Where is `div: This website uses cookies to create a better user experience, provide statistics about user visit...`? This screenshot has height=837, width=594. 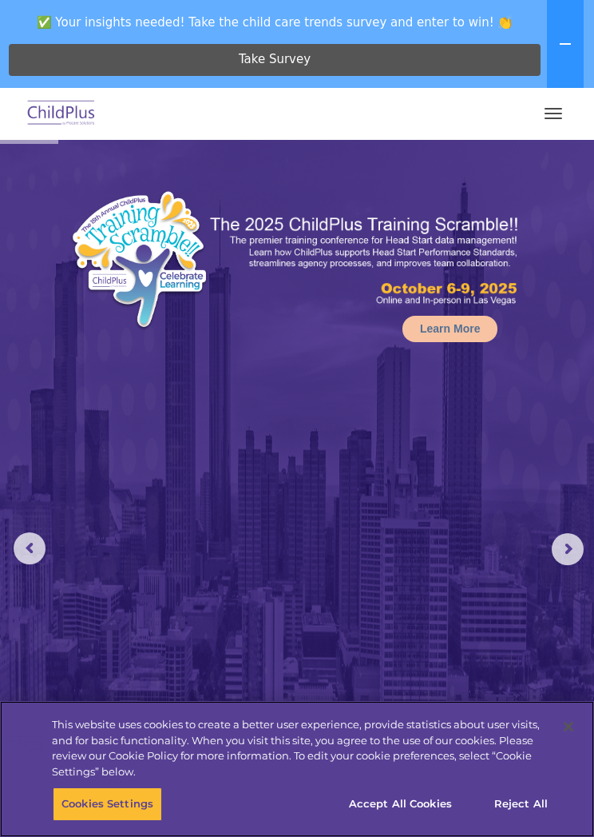
div: This website uses cookies to create a better user experience, provide statistics about user visit... is located at coordinates (302, 748).